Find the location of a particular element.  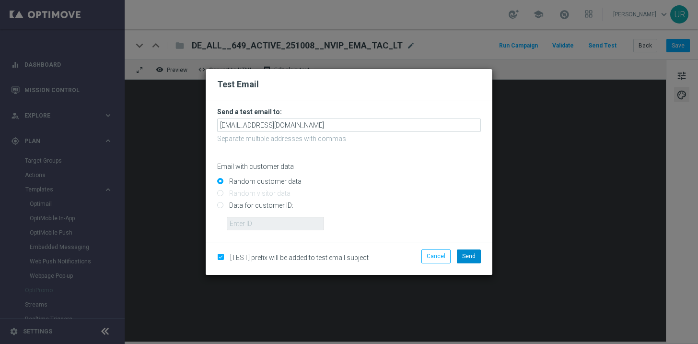

input: Enter ID is located at coordinates (275, 223).